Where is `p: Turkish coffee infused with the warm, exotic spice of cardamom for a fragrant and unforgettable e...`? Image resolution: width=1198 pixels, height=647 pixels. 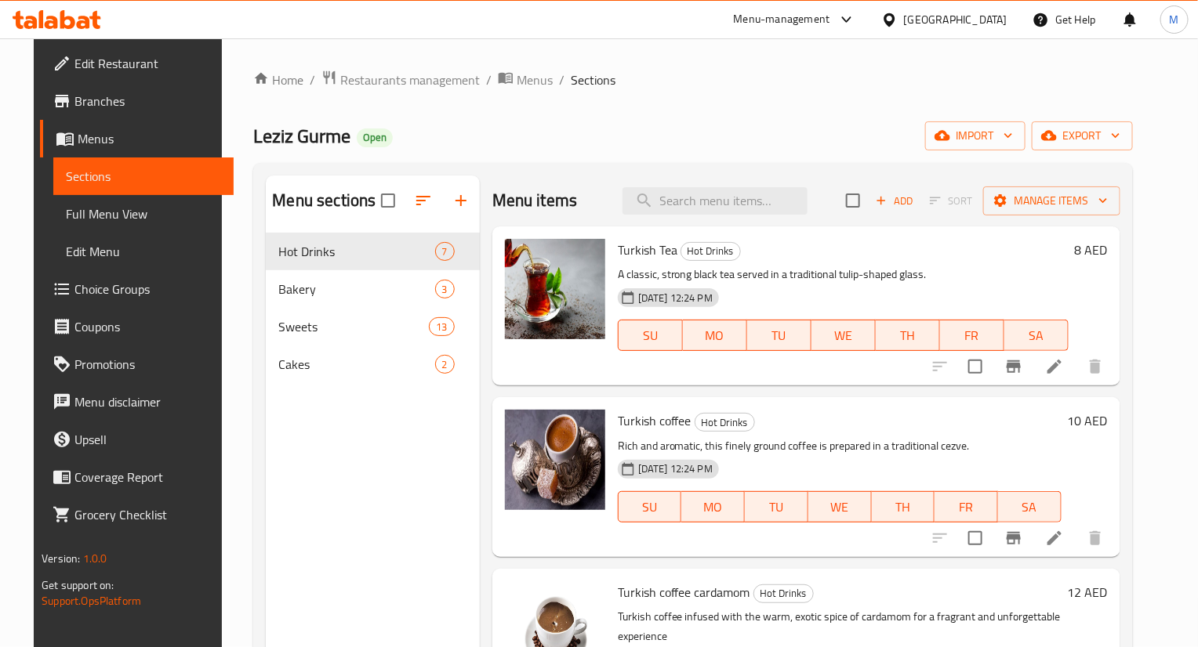
p: Turkish coffee infused with the warm, exotic spice of cardamom for a fragrant and unforgettable e... is located at coordinates (840, 627).